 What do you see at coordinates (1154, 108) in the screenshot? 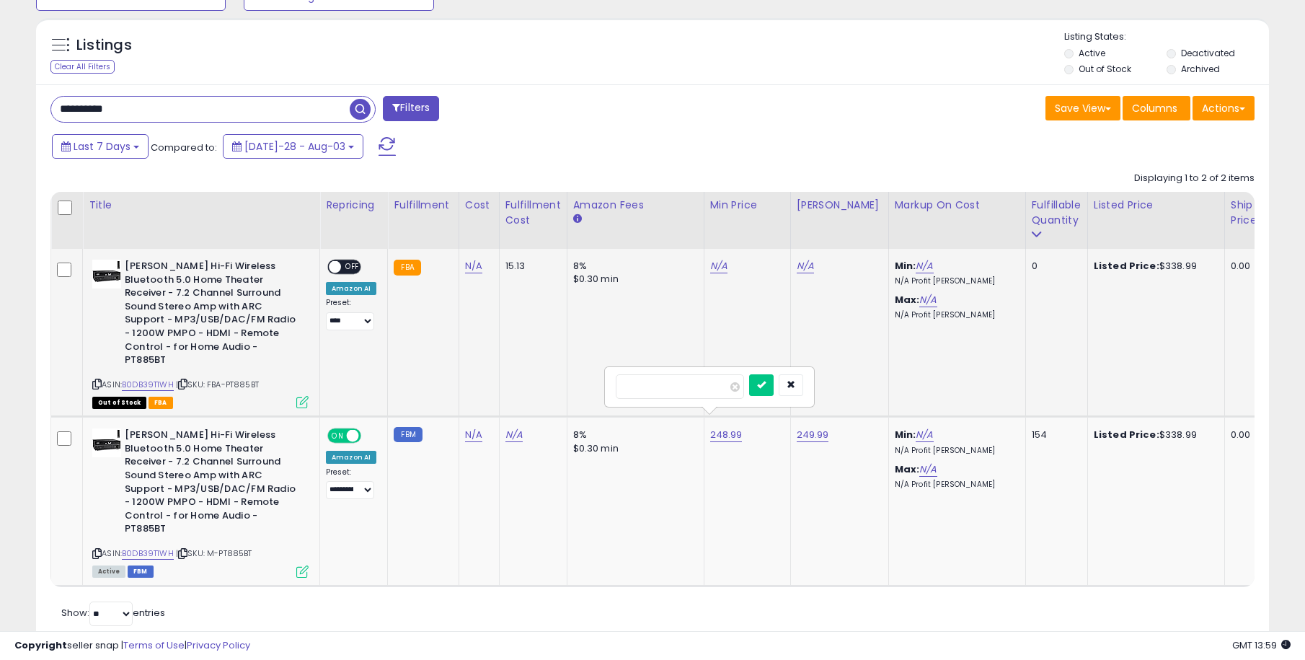
I see `span: Columns` at bounding box center [1154, 108].